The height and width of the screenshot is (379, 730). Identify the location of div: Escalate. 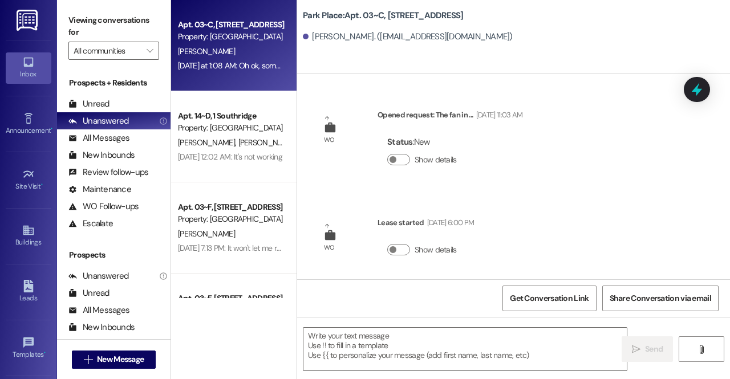
(91, 224).